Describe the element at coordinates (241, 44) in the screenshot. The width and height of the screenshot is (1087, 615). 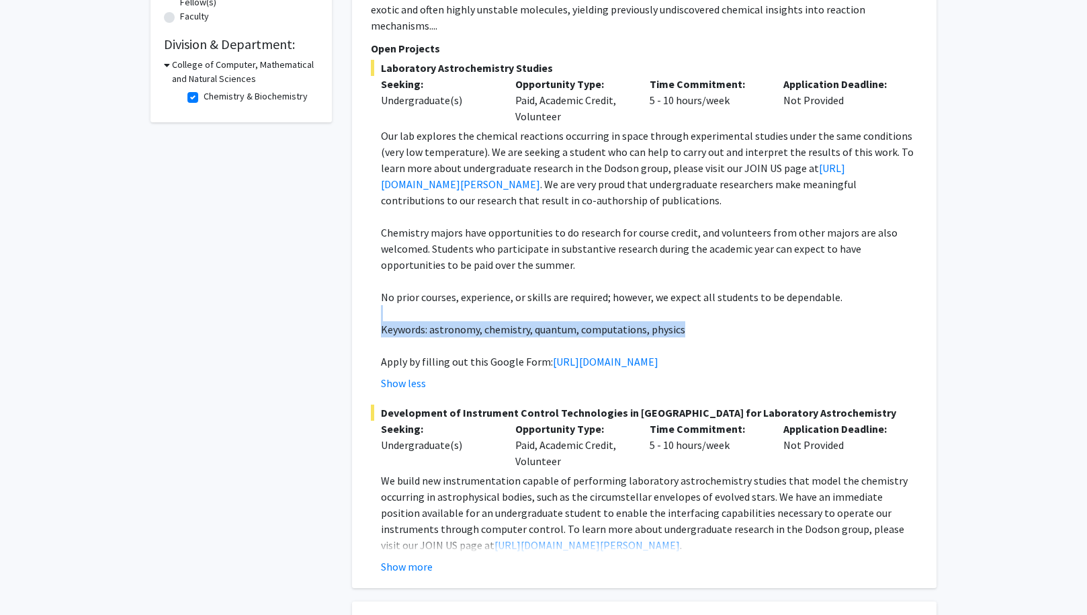
I see `h2: Division & Department:` at that location.